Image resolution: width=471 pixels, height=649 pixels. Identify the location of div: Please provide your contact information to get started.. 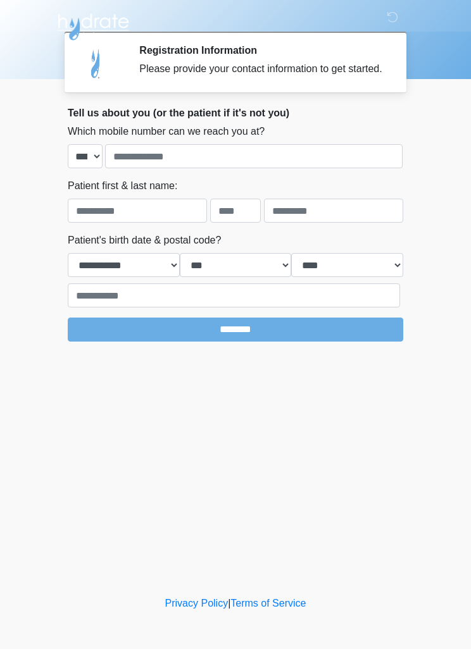
(261, 69).